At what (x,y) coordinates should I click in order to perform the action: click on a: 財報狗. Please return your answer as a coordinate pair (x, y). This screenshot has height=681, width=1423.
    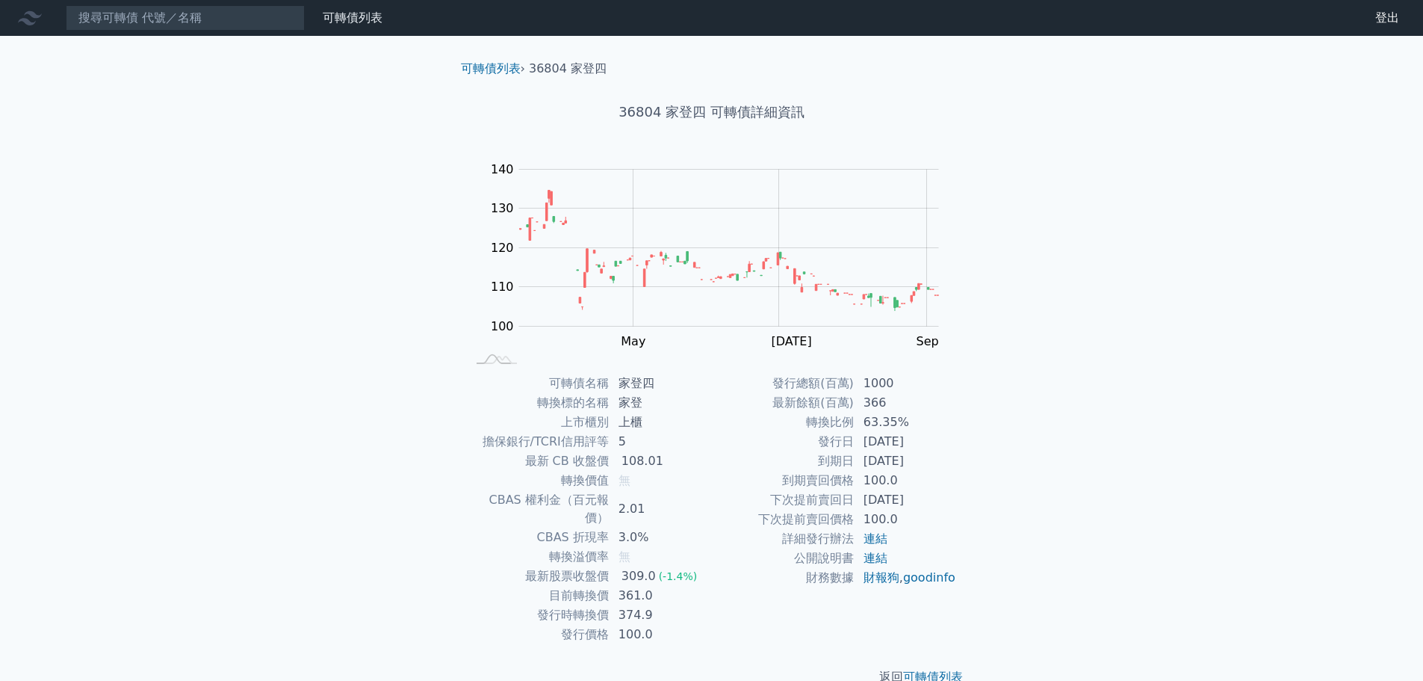
    Looking at the image, I should click on (881, 577).